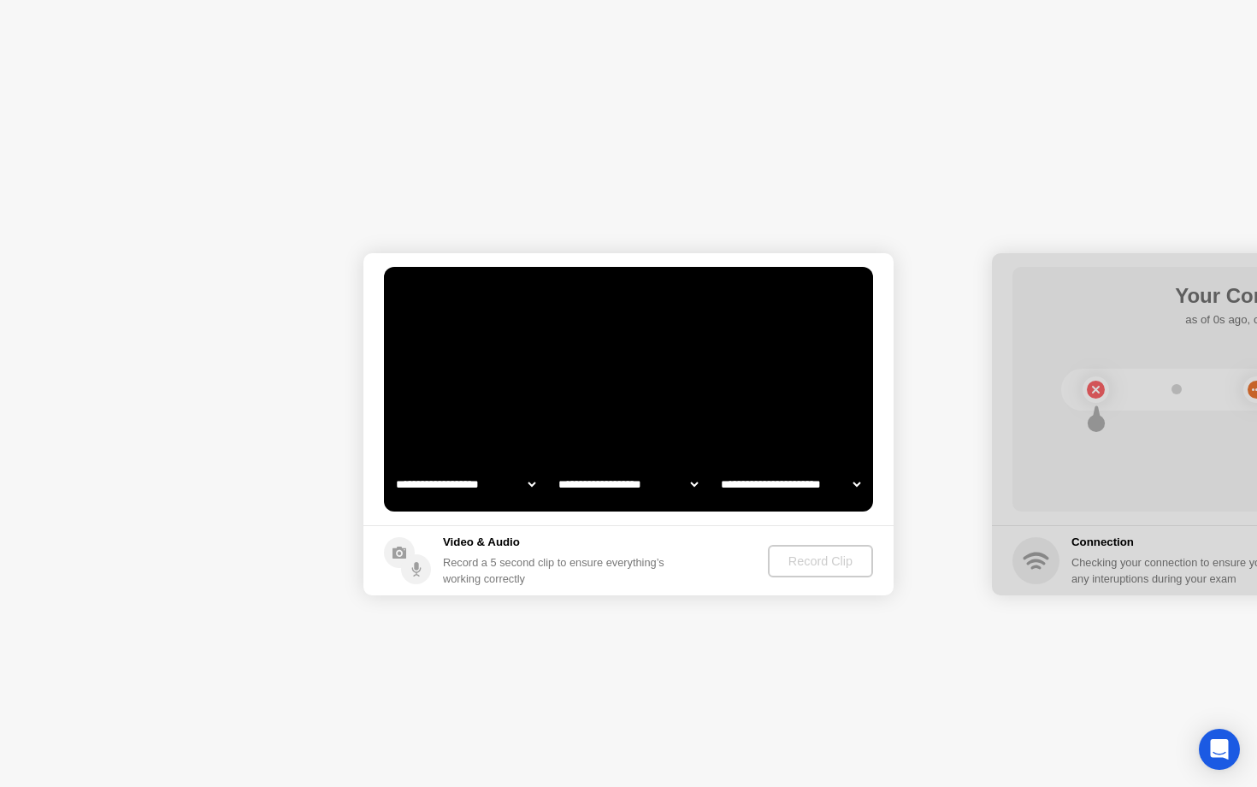 The height and width of the screenshot is (787, 1257). I want to click on div: Open Intercom Messenger, so click(1220, 749).